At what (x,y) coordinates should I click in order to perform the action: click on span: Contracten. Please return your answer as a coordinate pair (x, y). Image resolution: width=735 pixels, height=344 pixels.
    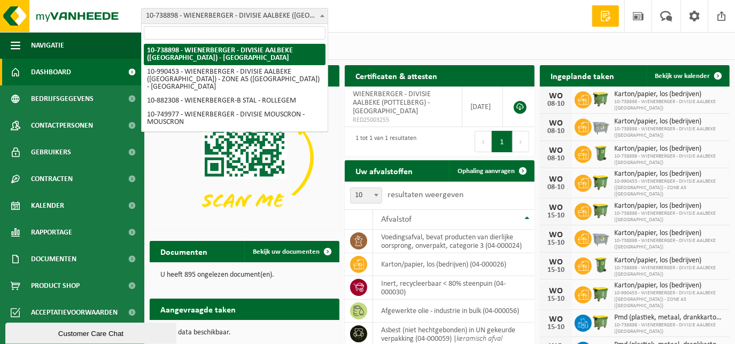
    Looking at the image, I should click on (52, 179).